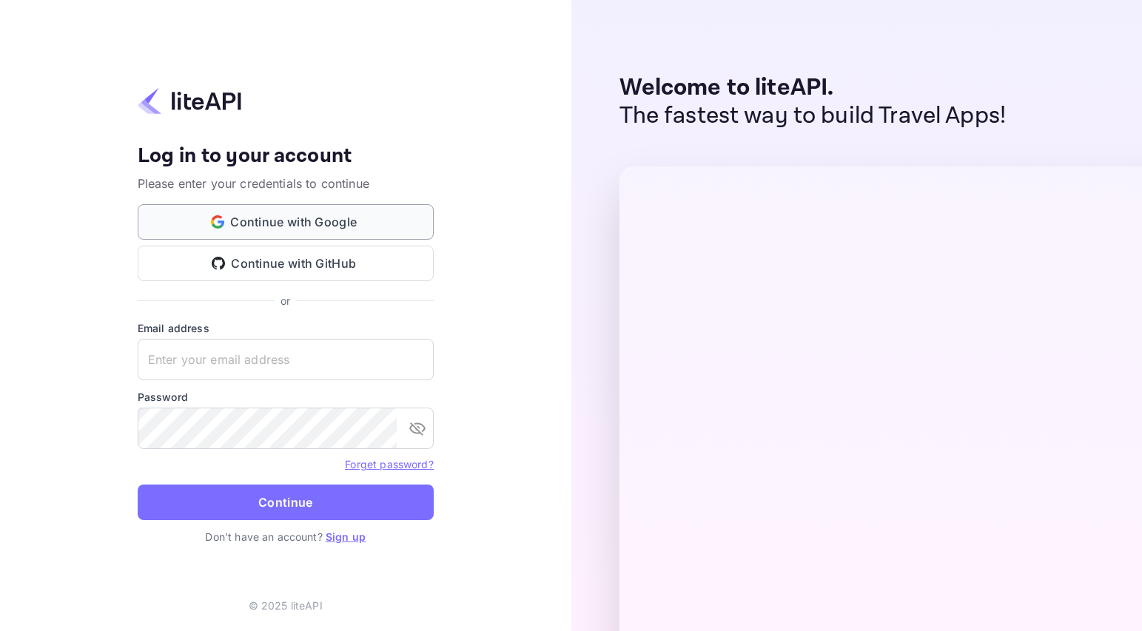 The height and width of the screenshot is (631, 1142). Describe the element at coordinates (285, 300) in the screenshot. I see `p: or` at that location.